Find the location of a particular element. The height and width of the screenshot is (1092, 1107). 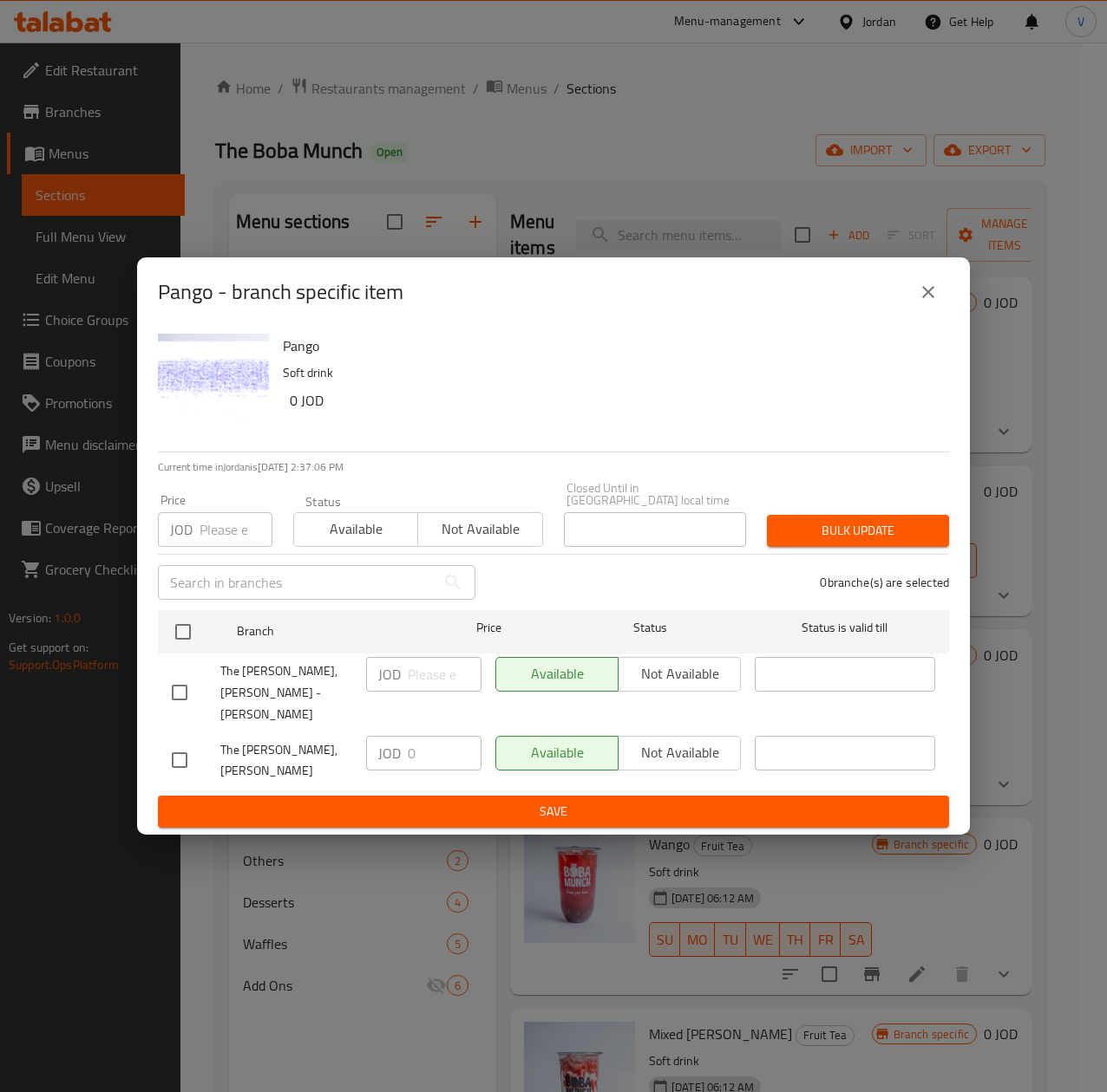

span: Save is located at coordinates (554, 812).